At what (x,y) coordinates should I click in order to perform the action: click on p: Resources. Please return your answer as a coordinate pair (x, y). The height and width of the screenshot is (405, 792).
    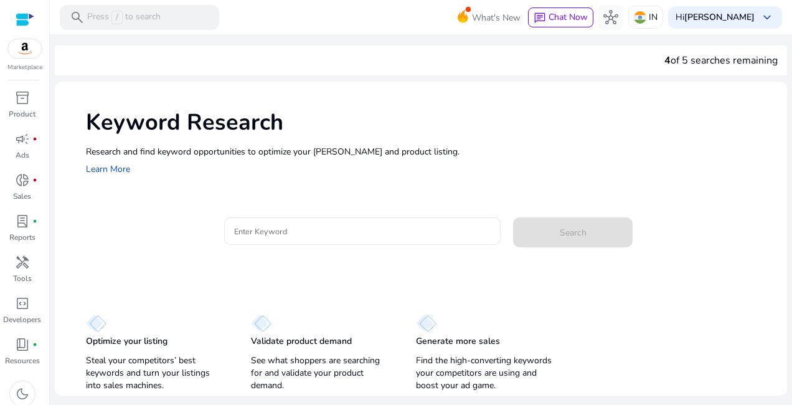
    Looking at the image, I should click on (22, 360).